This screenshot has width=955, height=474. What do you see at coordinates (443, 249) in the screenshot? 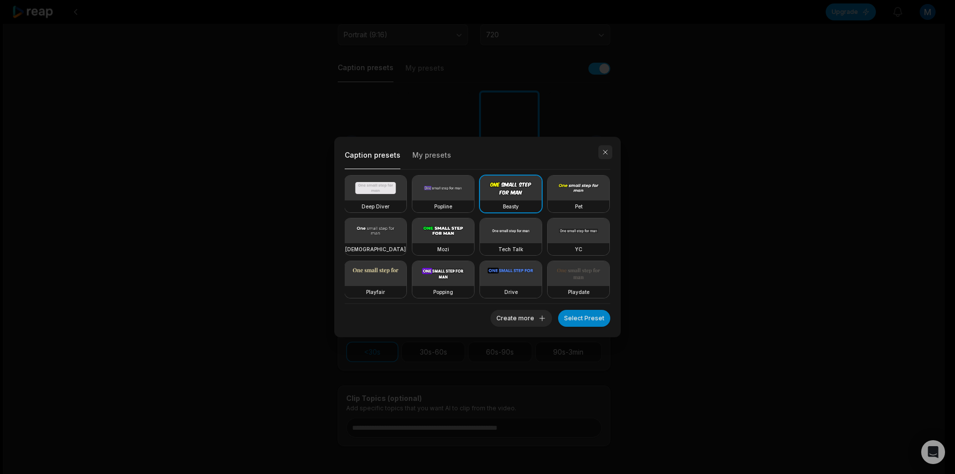
I see `h3: Mozi` at bounding box center [443, 249].